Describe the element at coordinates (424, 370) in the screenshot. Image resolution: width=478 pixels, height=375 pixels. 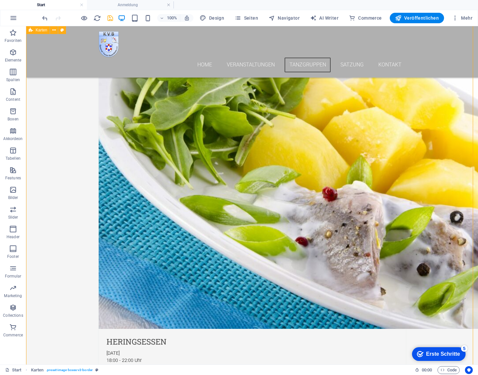
I see `h6: Session-Zeit` at that location.